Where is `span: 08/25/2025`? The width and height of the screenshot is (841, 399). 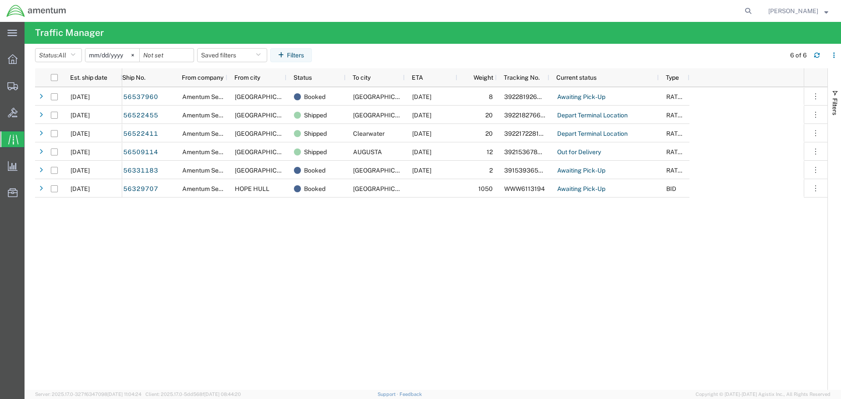
span: 08/25/2025 is located at coordinates (422, 97).